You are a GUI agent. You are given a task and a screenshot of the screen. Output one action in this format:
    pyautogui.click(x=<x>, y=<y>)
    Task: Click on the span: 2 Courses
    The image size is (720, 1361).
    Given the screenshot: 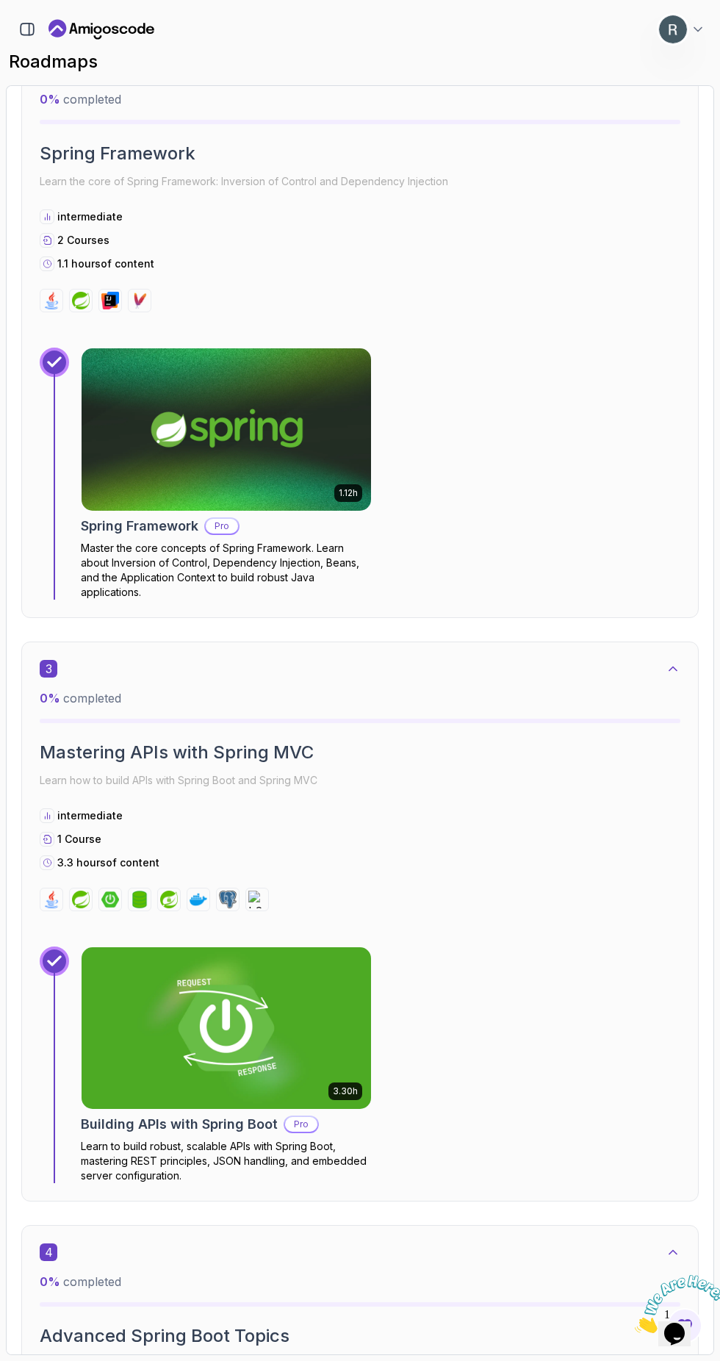 What is the action you would take?
    pyautogui.click(x=83, y=240)
    